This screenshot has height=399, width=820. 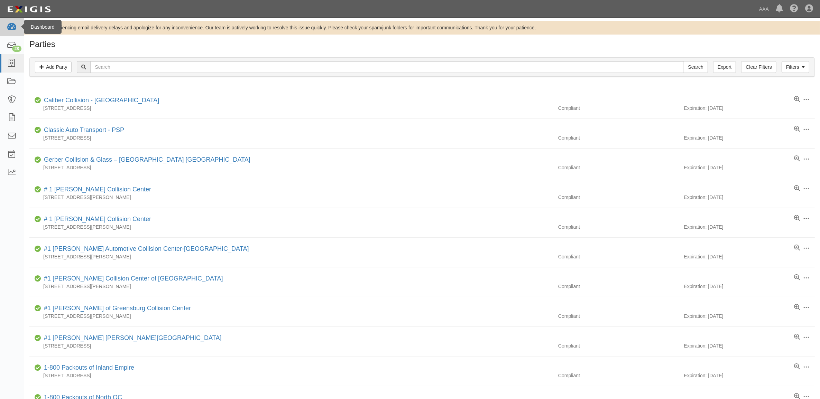 I want to click on a: Classic Auto Transport - PSP, so click(x=84, y=130).